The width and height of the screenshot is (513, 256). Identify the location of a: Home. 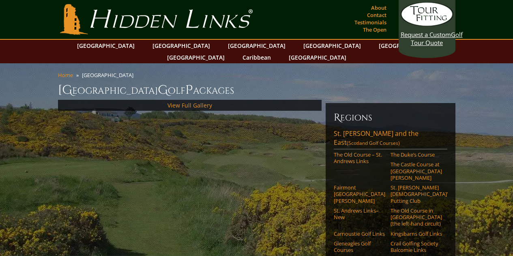
(65, 75).